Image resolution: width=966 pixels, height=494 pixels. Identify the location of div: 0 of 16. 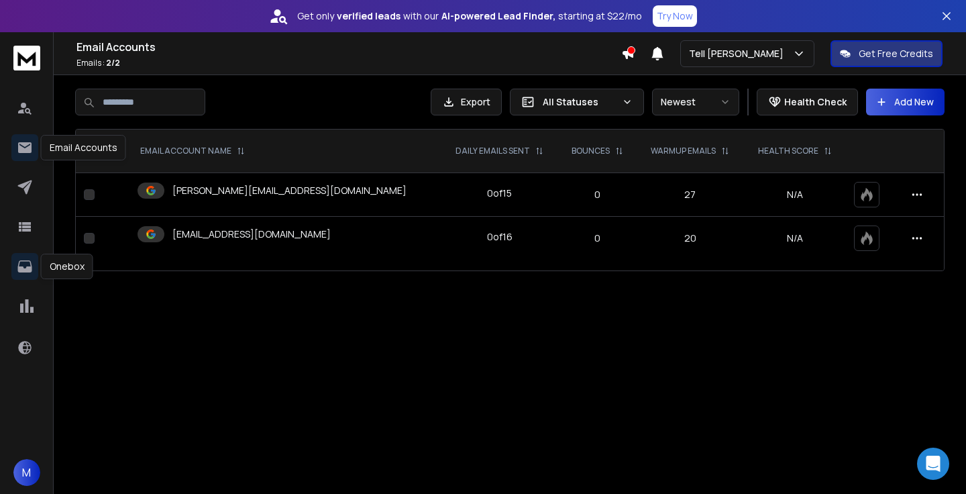
(500, 237).